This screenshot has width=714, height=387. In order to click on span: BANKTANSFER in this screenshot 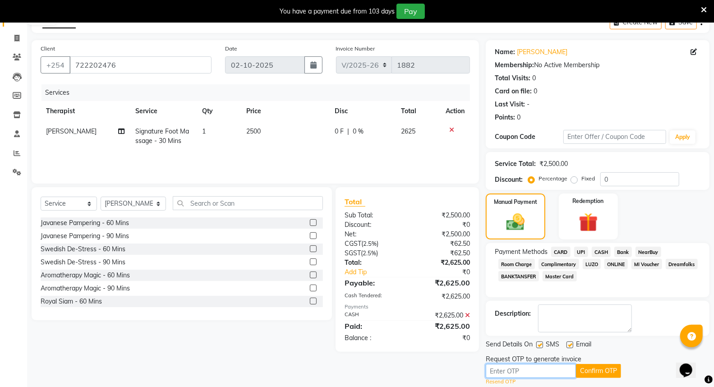, I will do `click(519, 276)`.